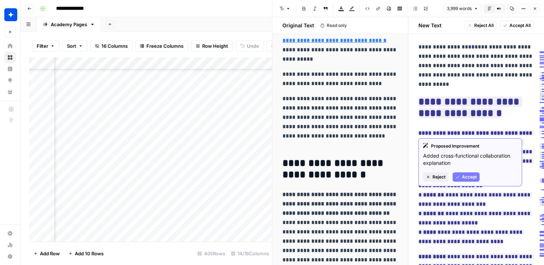 The height and width of the screenshot is (265, 544). What do you see at coordinates (50, 254) in the screenshot?
I see `span: Add Row` at bounding box center [50, 254].